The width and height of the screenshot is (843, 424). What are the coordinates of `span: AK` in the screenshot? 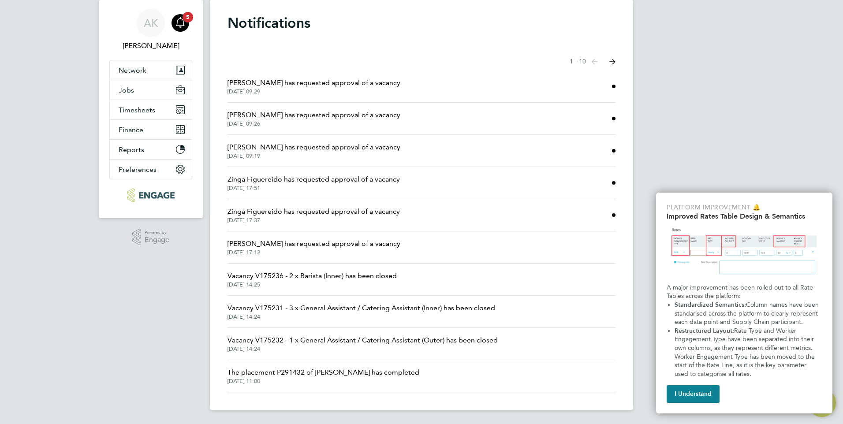 It's located at (151, 23).